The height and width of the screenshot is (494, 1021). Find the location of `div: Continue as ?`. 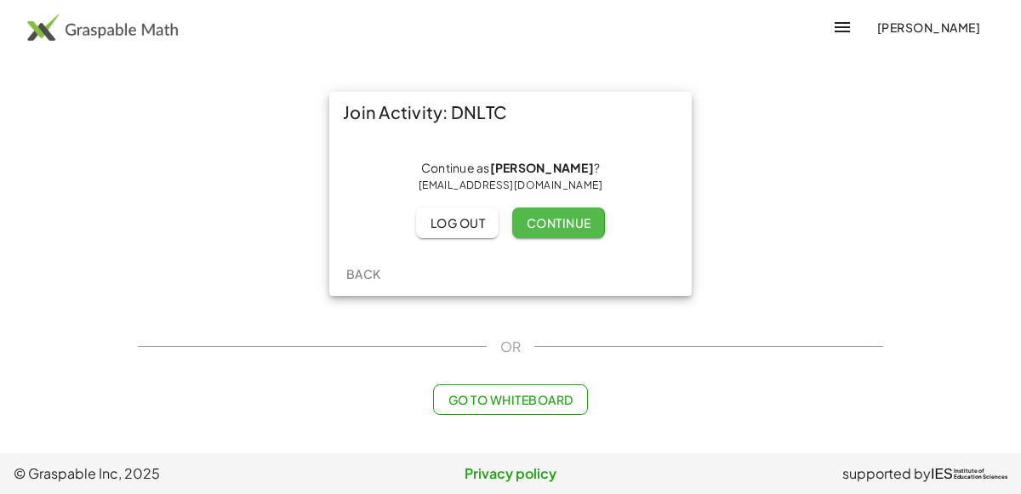

div: Continue as ? is located at coordinates (511, 177).